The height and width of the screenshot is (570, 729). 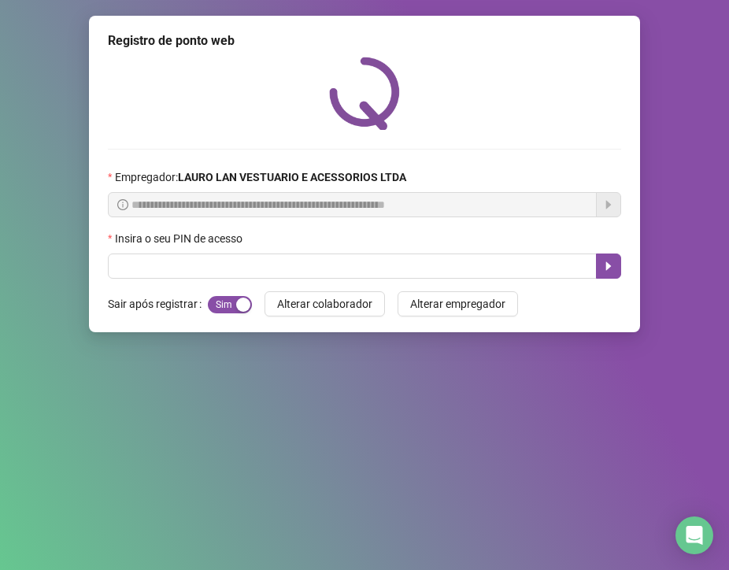 I want to click on strong: LAURO LAN VESTUARIO E ACESSORIOS LTDA, so click(x=292, y=177).